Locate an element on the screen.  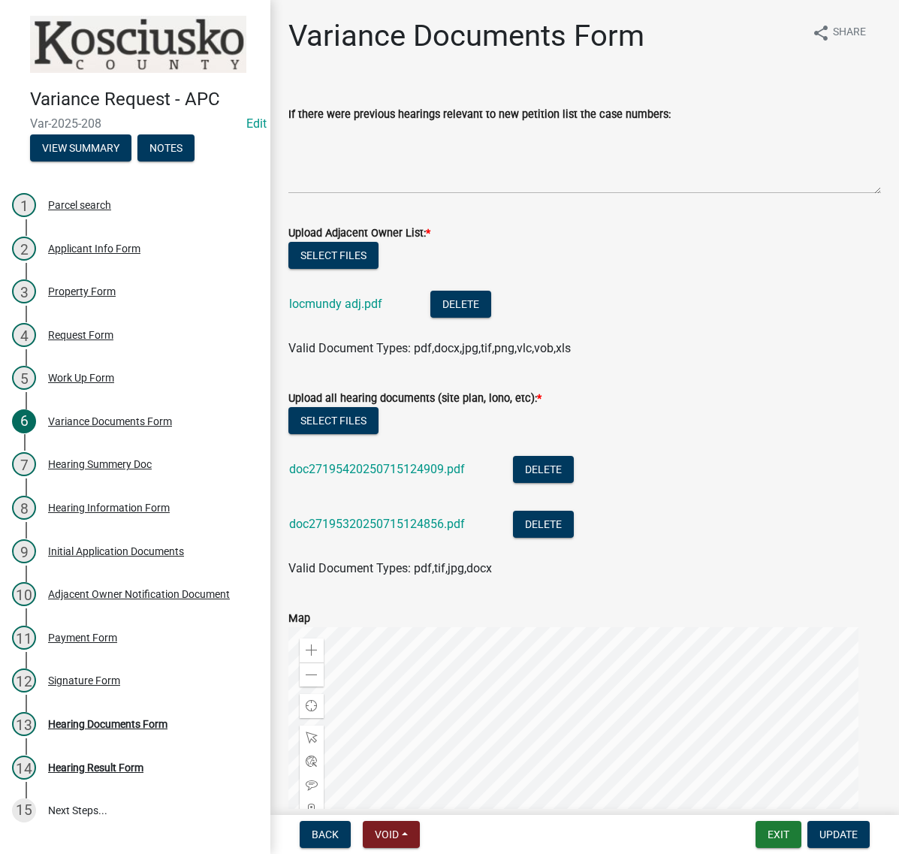
div: 10 is located at coordinates (24, 594).